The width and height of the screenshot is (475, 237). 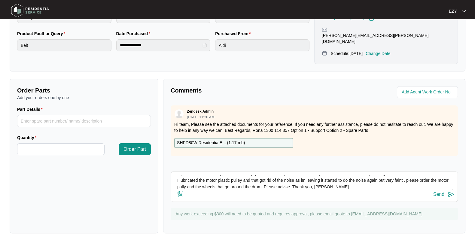 I want to click on p: Hi team, Please see the attached documents for your reference. If you need any further assistance..., so click(x=314, y=127).